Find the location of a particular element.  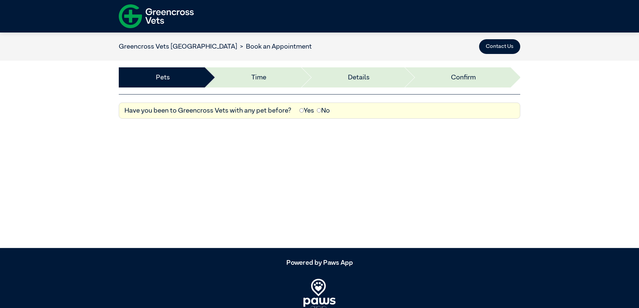

label: No is located at coordinates (323, 110).